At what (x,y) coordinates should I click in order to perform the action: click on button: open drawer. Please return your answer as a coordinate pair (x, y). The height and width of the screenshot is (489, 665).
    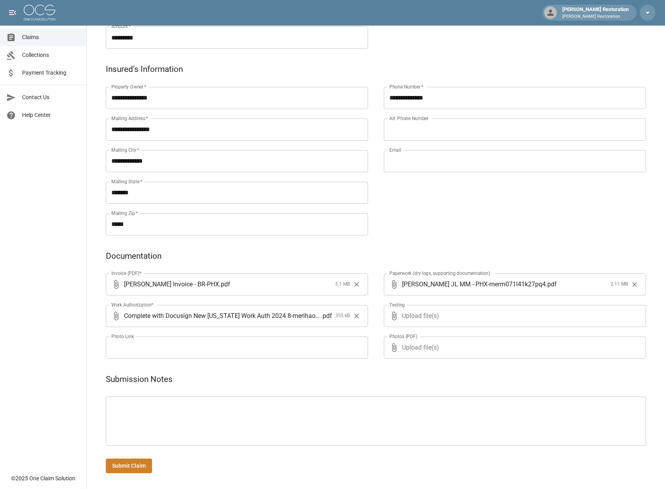
    Looking at the image, I should click on (13, 13).